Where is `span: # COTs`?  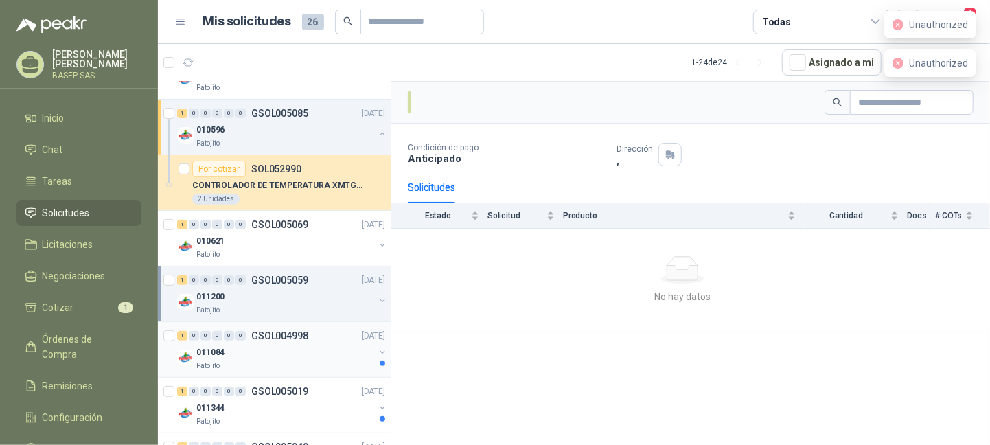
span: # COTs is located at coordinates (949, 216).